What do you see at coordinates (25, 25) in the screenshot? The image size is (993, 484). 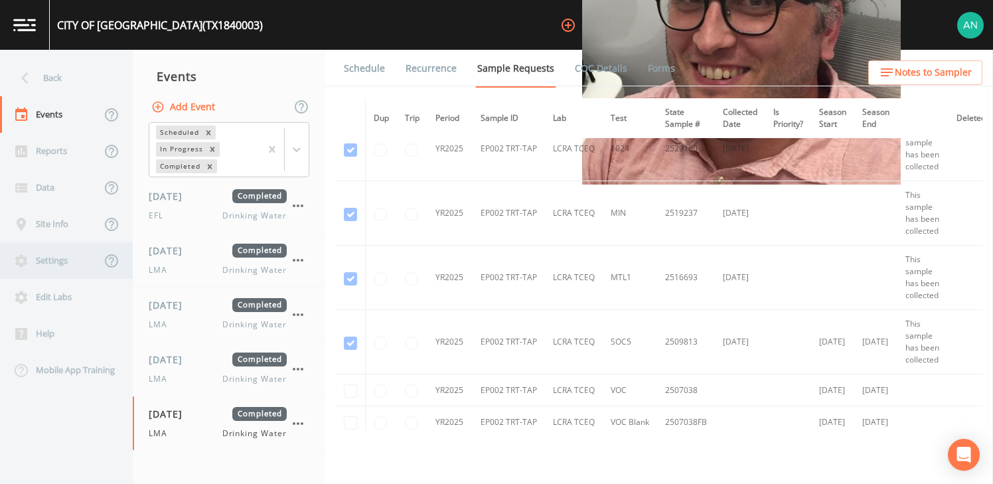 I see `img: logo` at bounding box center [25, 25].